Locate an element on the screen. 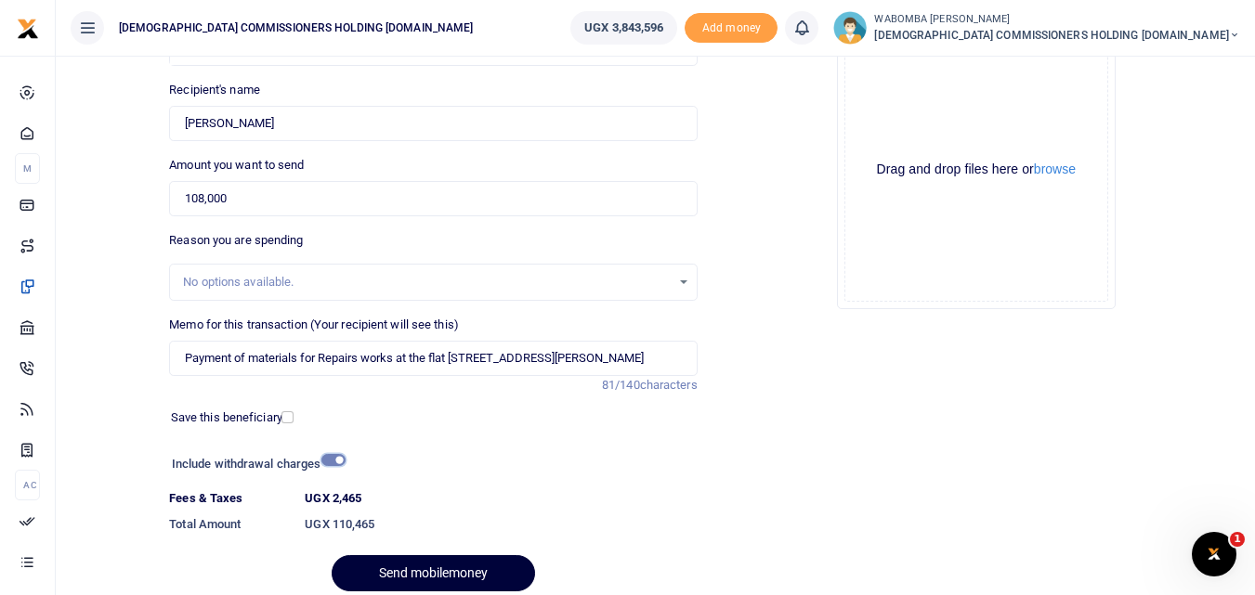  dt: Fees & Taxes is located at coordinates (229, 499).